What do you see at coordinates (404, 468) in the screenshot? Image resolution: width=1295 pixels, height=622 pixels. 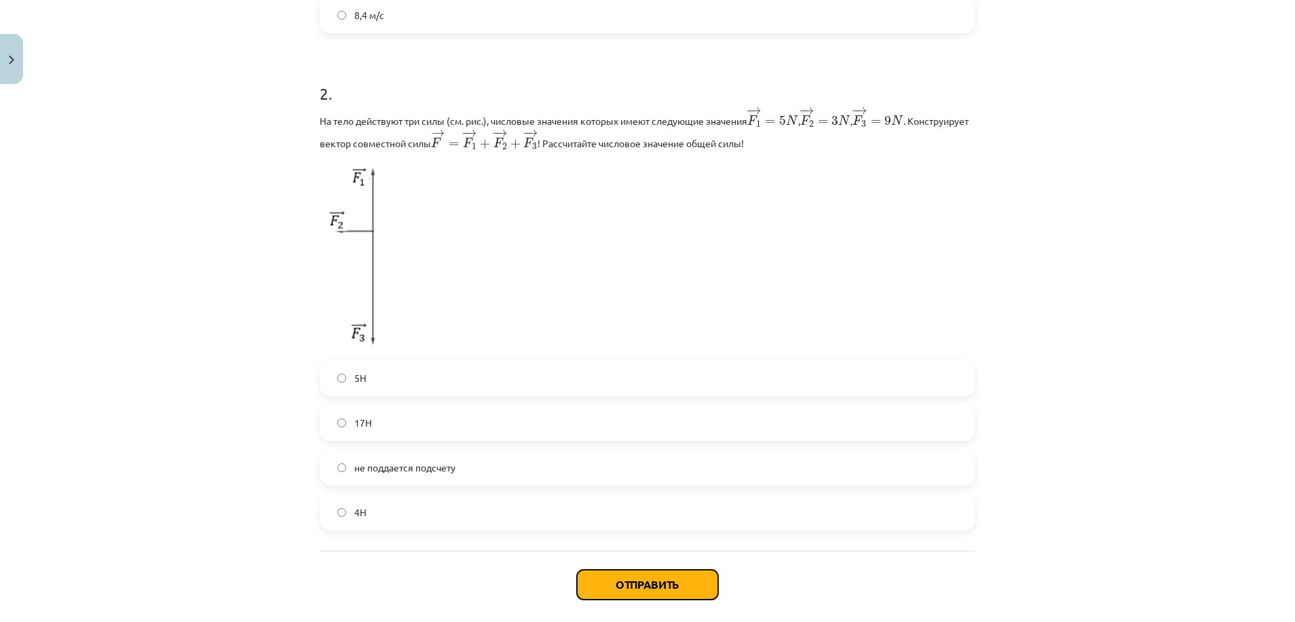 I see `span: не поддается подсчету` at bounding box center [404, 468].